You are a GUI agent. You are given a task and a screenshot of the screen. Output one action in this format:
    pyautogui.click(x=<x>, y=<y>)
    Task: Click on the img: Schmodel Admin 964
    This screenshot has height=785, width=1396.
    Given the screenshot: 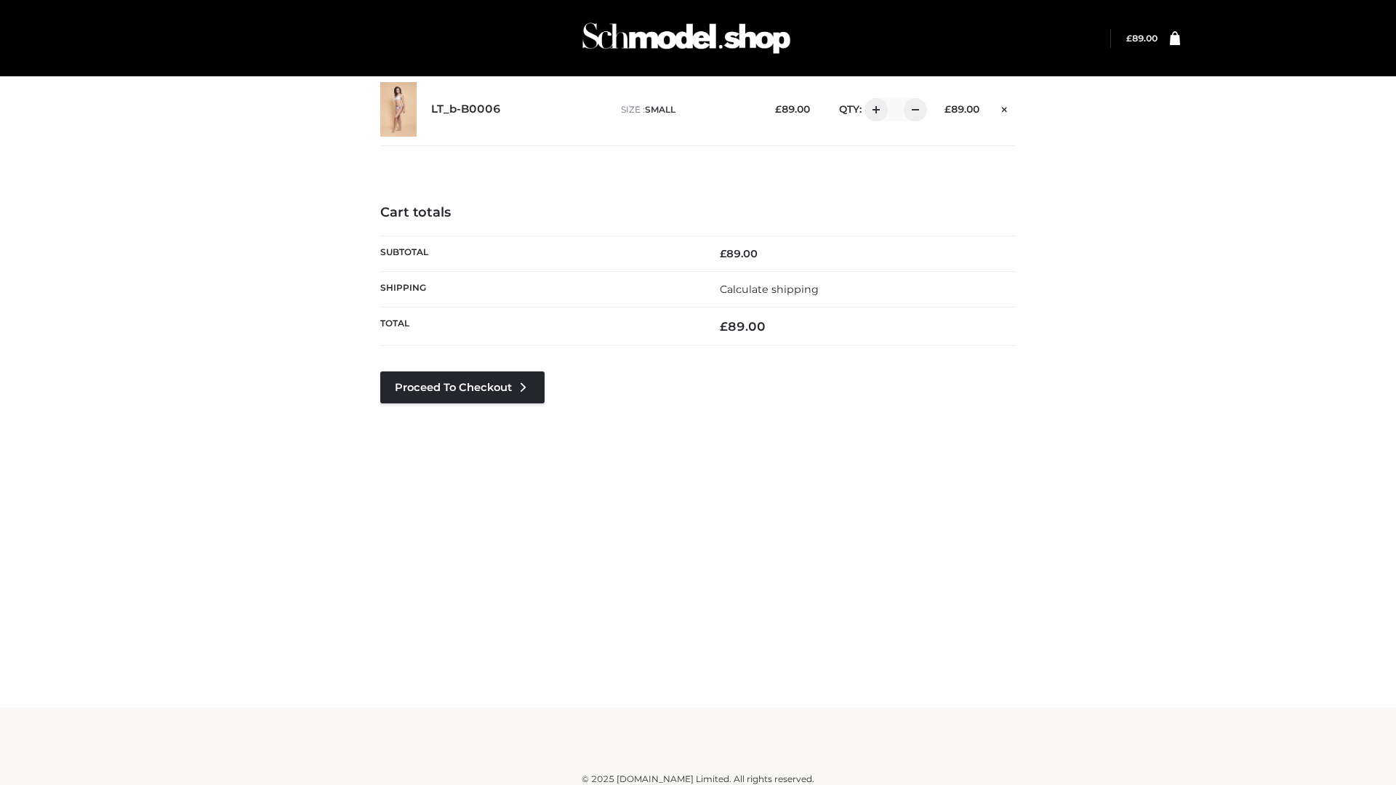 What is the action you would take?
    pyautogui.click(x=686, y=38)
    